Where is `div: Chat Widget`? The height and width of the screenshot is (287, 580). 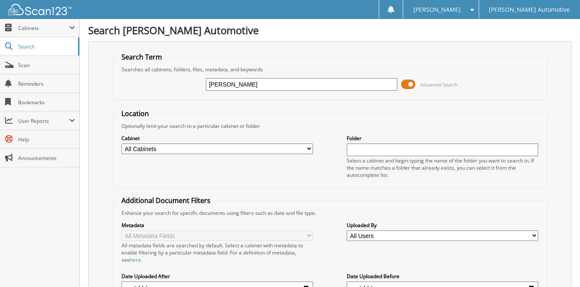 div: Chat Widget is located at coordinates (559, 267).